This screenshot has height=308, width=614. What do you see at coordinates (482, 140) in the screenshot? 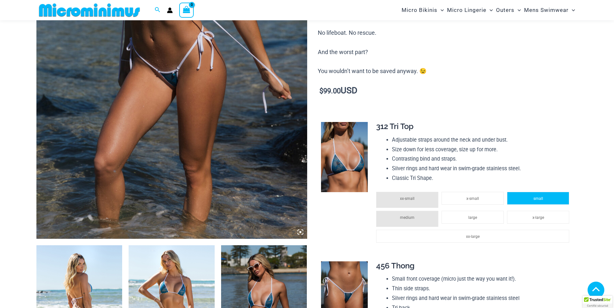
I see `li: Adjustable straps around the neck and under bust.` at bounding box center [482, 140].